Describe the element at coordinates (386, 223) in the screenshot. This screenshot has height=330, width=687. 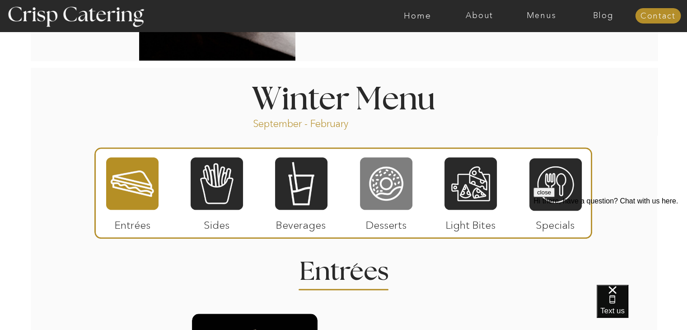
I see `p: Desserts` at that location.